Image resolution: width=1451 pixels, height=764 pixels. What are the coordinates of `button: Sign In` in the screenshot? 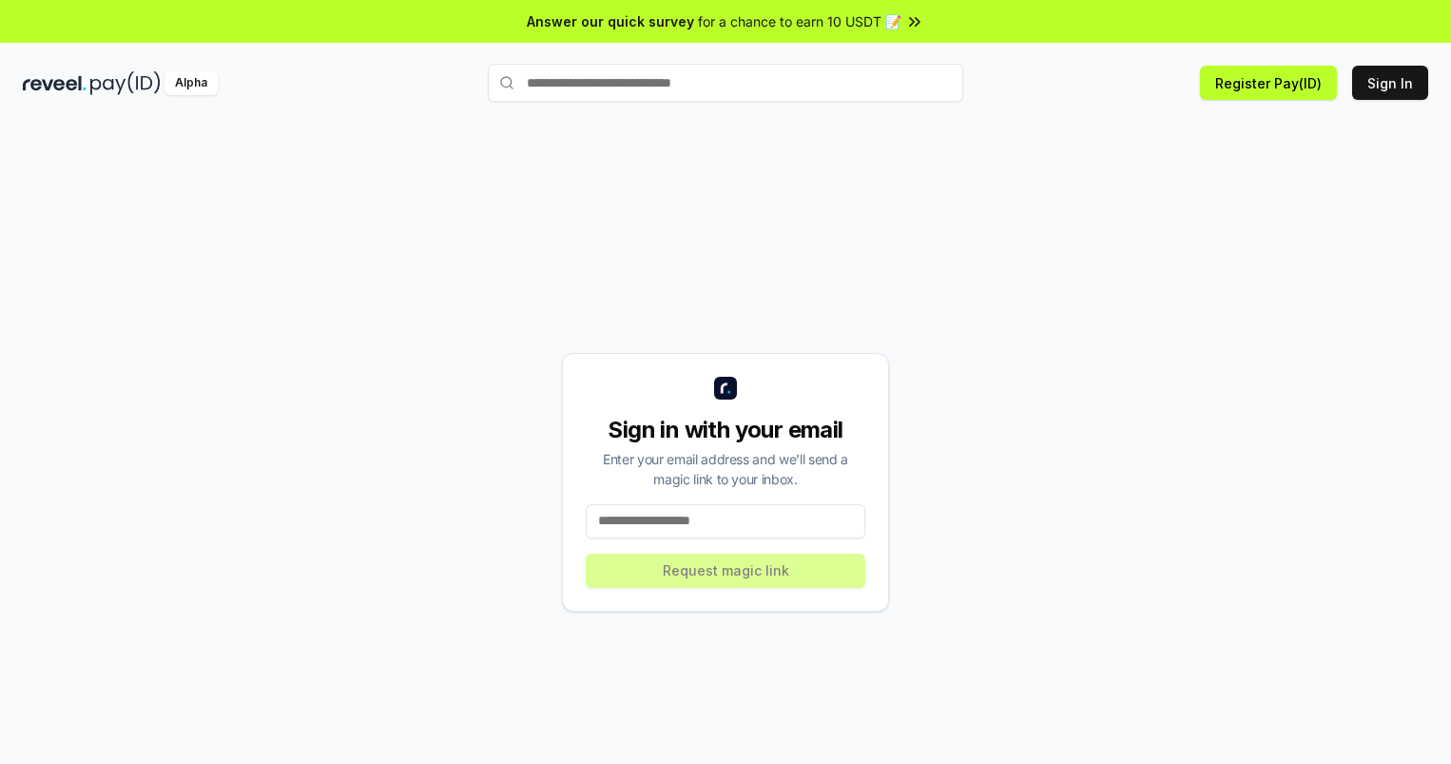 It's located at (1390, 83).